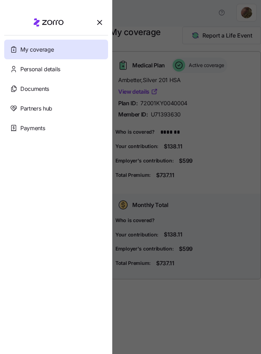 This screenshot has height=354, width=261. Describe the element at coordinates (36, 109) in the screenshot. I see `span: Partners hub` at that location.